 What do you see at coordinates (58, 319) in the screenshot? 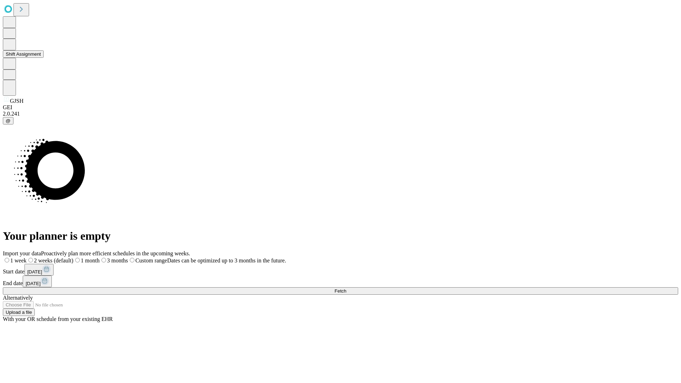
I see `span: With your OR schedule from your existing EHR` at bounding box center [58, 319].